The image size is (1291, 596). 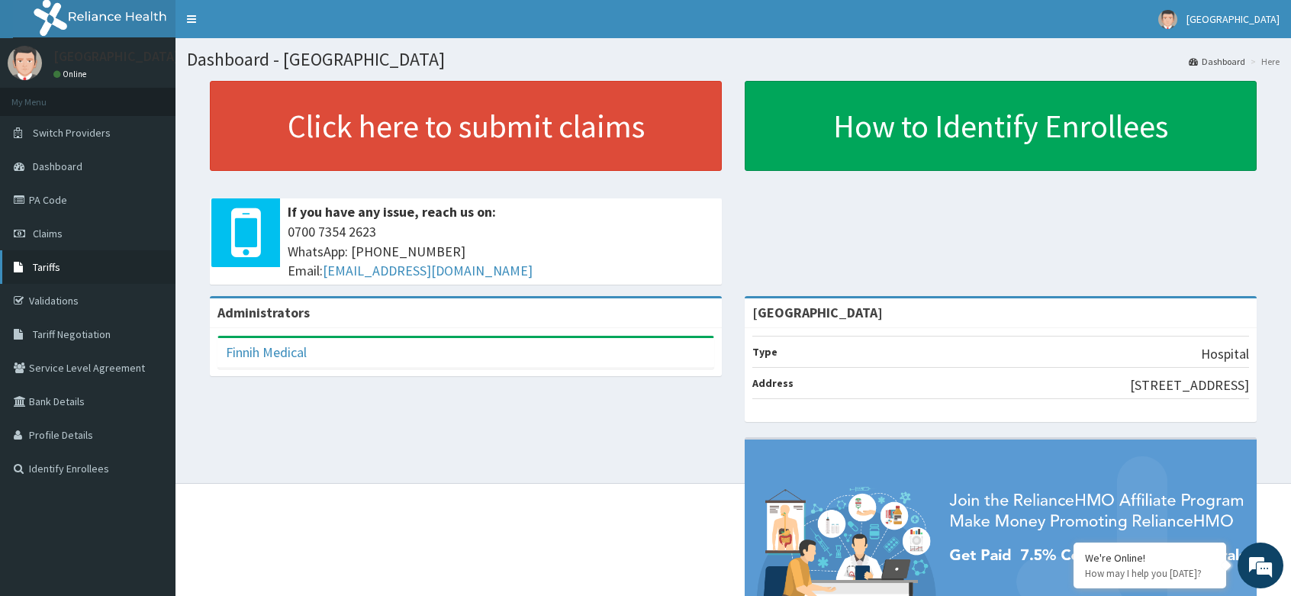 I want to click on span: Tariff Negotiation, so click(x=72, y=334).